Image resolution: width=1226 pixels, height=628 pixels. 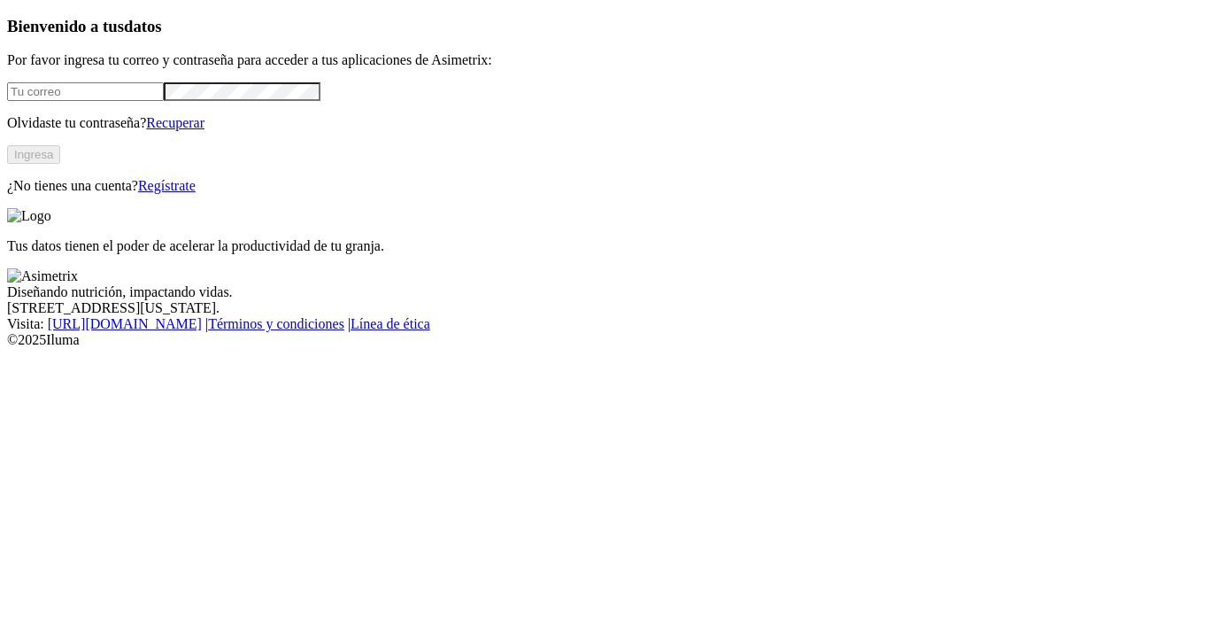 What do you see at coordinates (175, 122) in the screenshot?
I see `a: Recuperar` at bounding box center [175, 122].